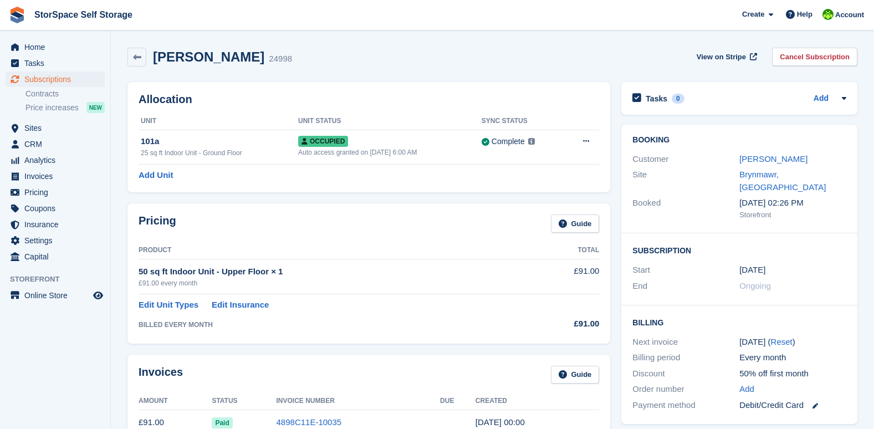 This screenshot has width=874, height=429. Describe the element at coordinates (58, 128) in the screenshot. I see `span: Sites` at that location.